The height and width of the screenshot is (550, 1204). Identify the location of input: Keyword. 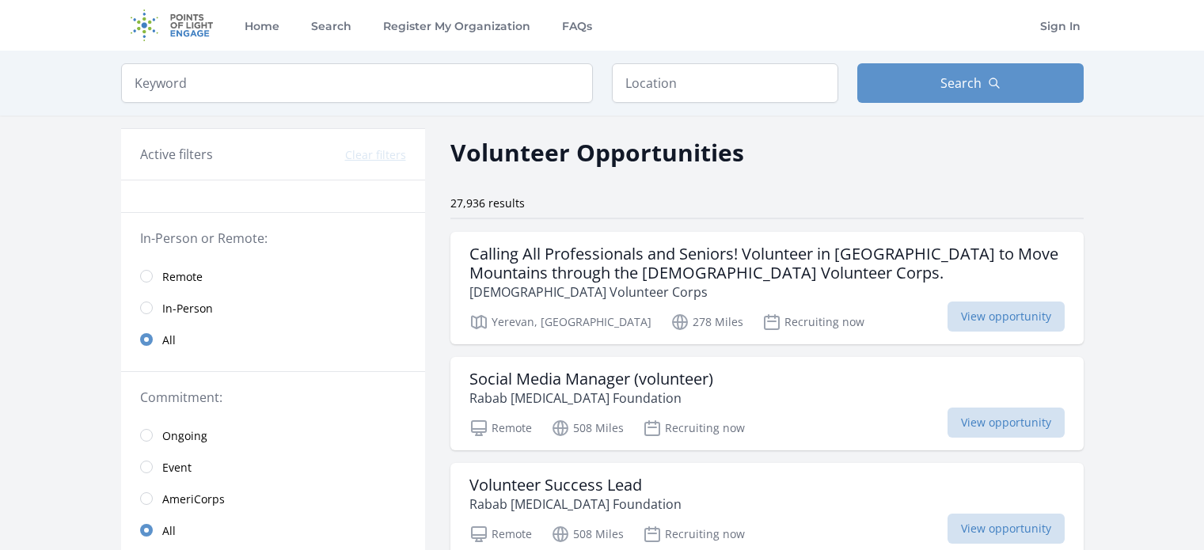
(357, 83).